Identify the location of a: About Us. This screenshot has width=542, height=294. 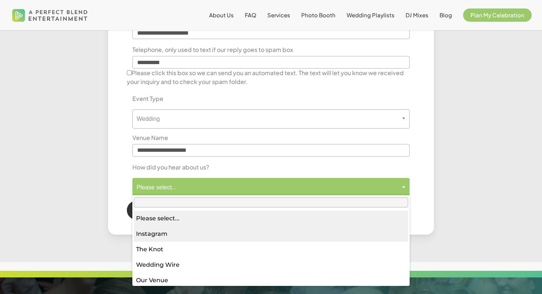
(221, 15).